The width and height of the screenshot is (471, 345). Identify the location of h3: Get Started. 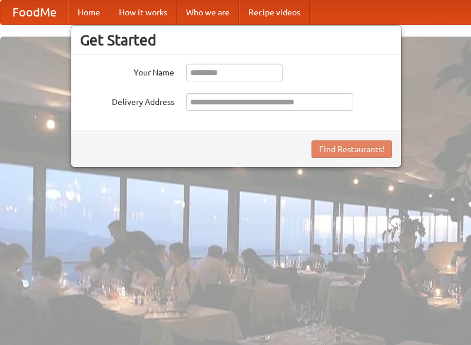
(236, 40).